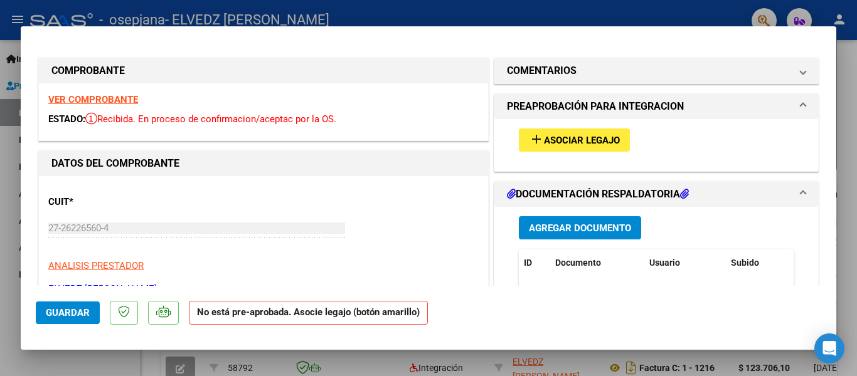  Describe the element at coordinates (580, 228) in the screenshot. I see `button: Agregar Documento` at that location.